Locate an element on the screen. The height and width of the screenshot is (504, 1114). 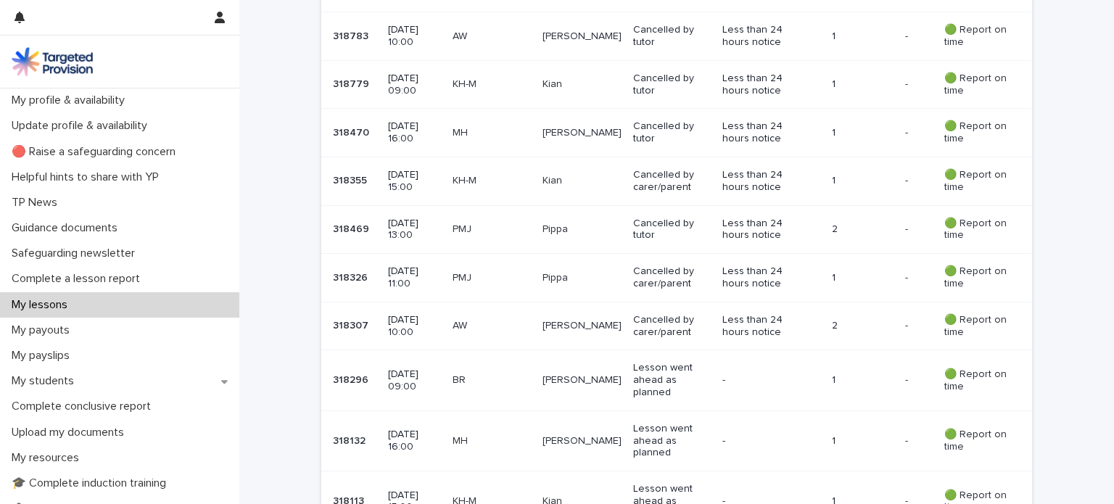
p: 318469 is located at coordinates (352, 228).